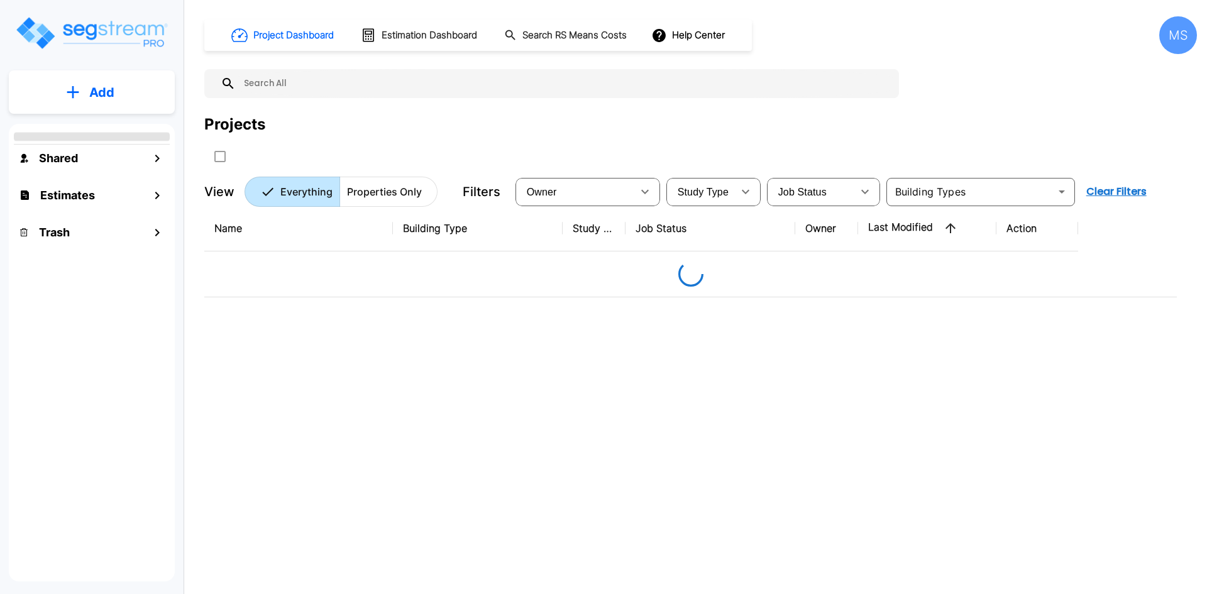  What do you see at coordinates (542, 192) in the screenshot?
I see `span: Owner` at bounding box center [542, 192].